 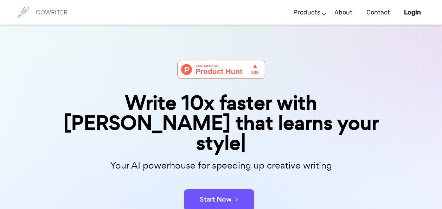 I want to click on img: Cowriter - Your AI buddy for speeding up creative writing | Product Hunt, so click(x=221, y=69).